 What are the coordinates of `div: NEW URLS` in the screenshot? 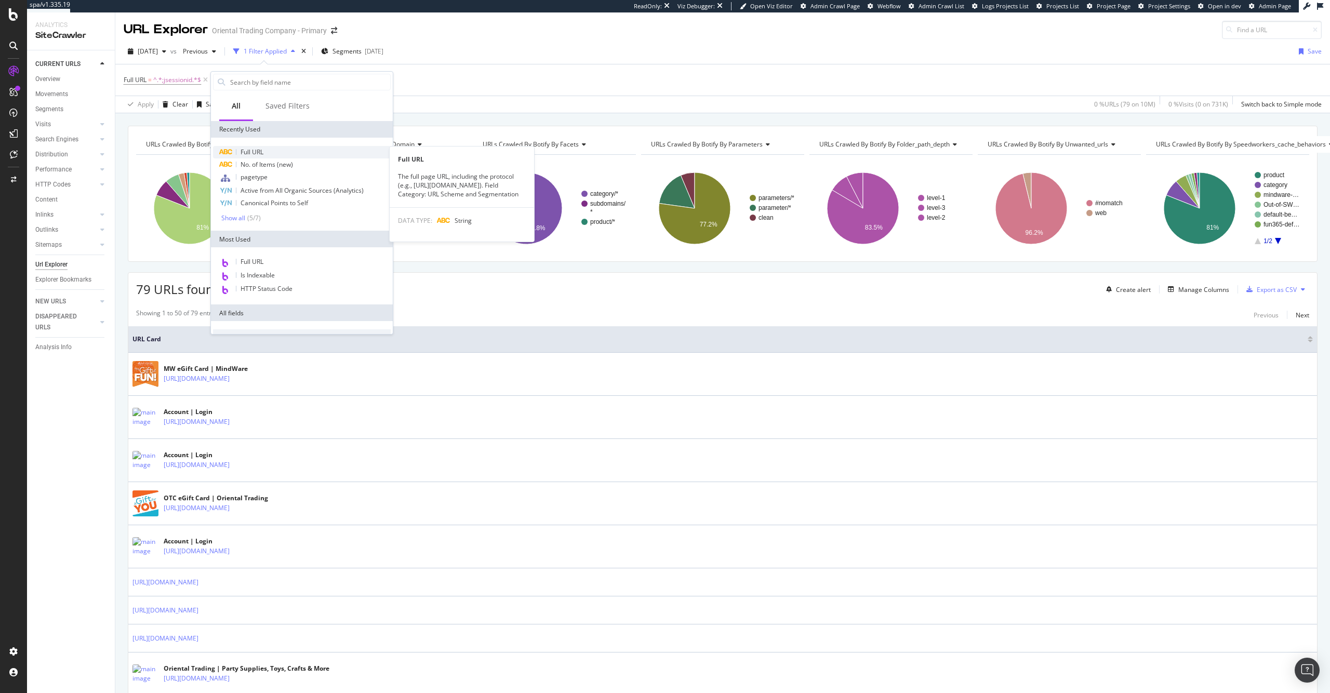 It's located at (50, 301).